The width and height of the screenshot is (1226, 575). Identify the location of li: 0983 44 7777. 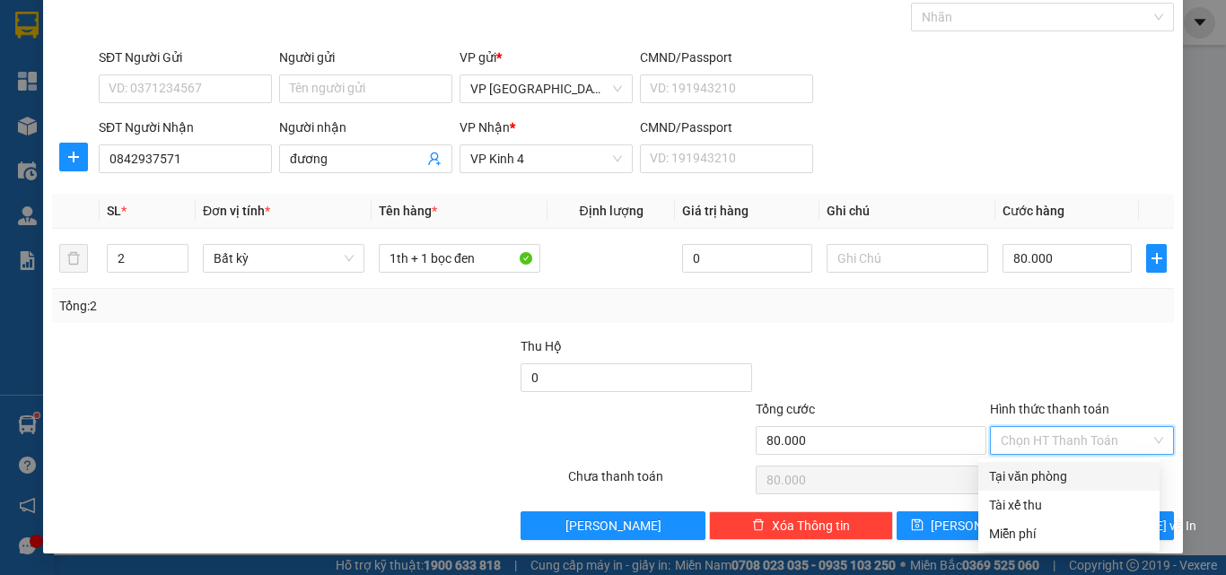
(175, 95).